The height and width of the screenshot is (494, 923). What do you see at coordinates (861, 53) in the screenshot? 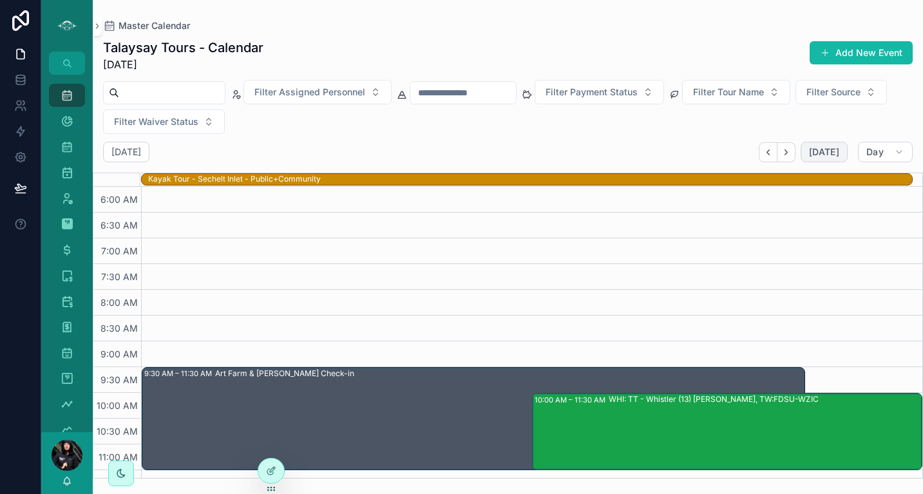
I see `button: Add New Event` at bounding box center [861, 53].